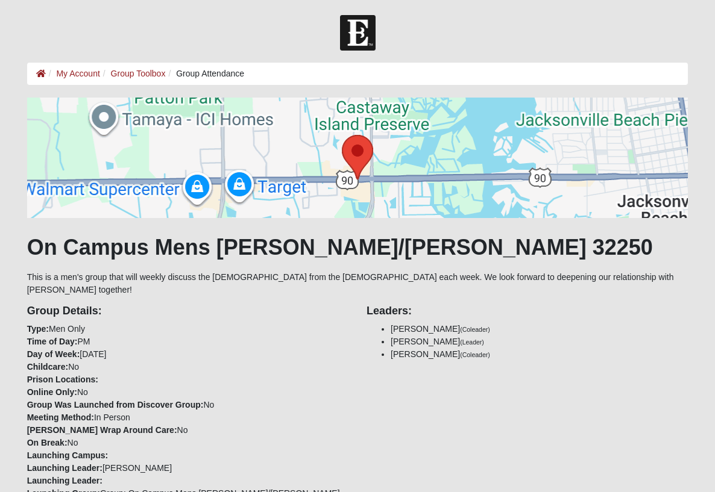  What do you see at coordinates (64, 468) in the screenshot?
I see `strong: Launching Leader:` at bounding box center [64, 468].